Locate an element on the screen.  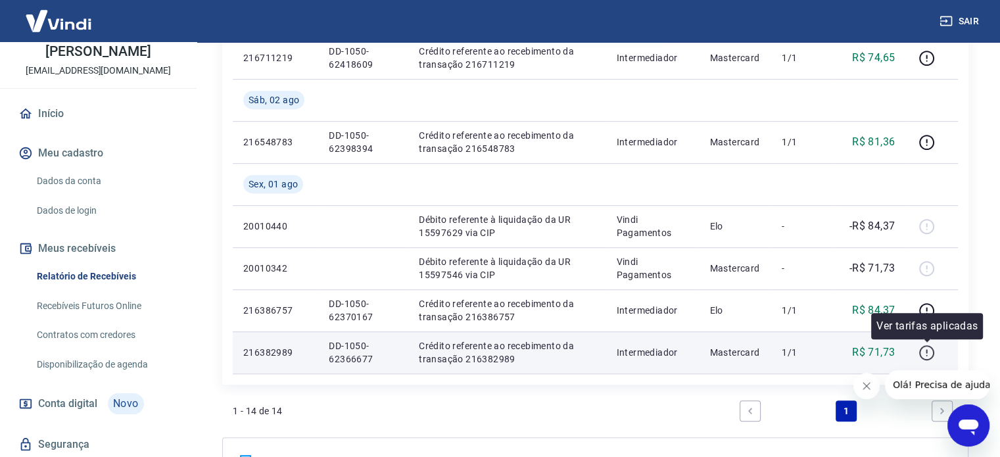
p: 216548783 is located at coordinates (275, 142).